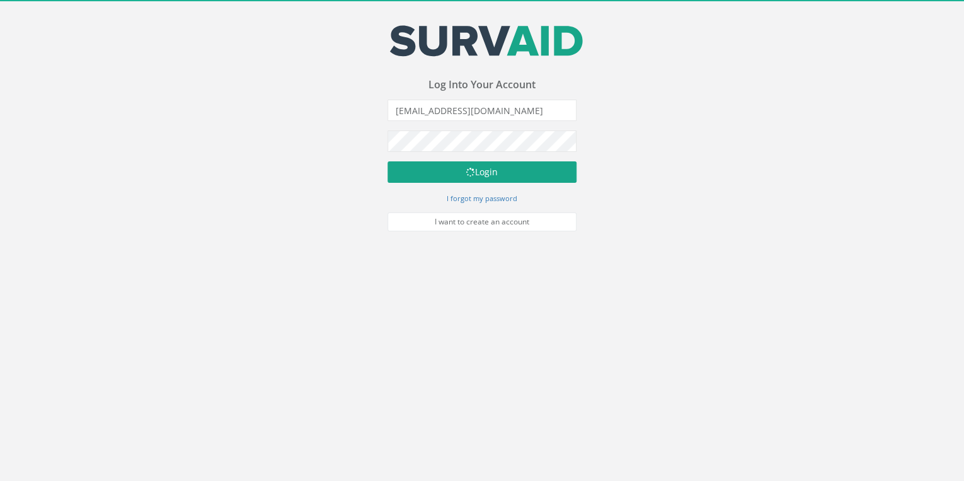 The width and height of the screenshot is (964, 481). What do you see at coordinates (482, 198) in the screenshot?
I see `a: I forgot my password` at bounding box center [482, 198].